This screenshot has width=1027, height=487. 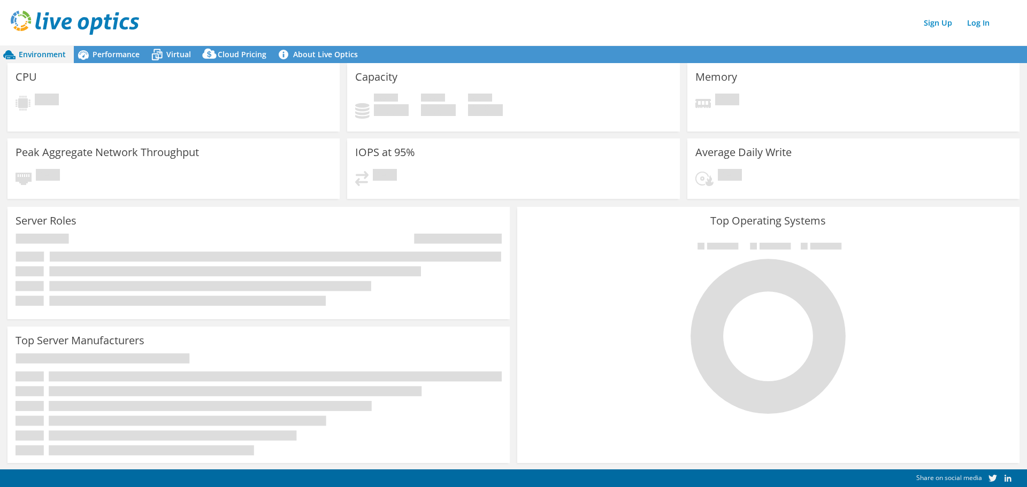 What do you see at coordinates (480, 99) in the screenshot?
I see `span: Total` at bounding box center [480, 99].